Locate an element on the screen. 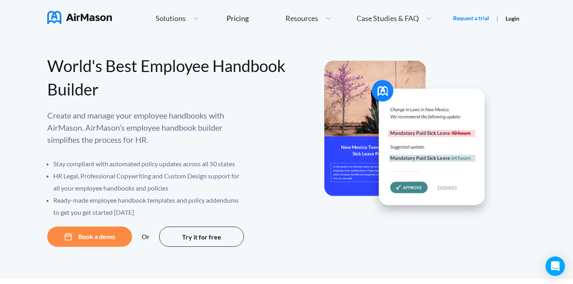 The height and width of the screenshot is (284, 573). a: Pricing is located at coordinates (238, 18).